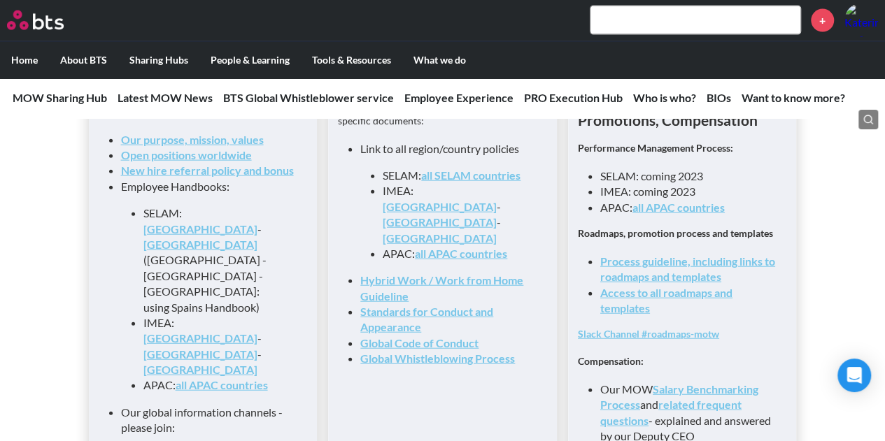 The height and width of the screenshot is (441, 885). I want to click on a: Process guideline, including links to roadmaps and templates, so click(688, 269).